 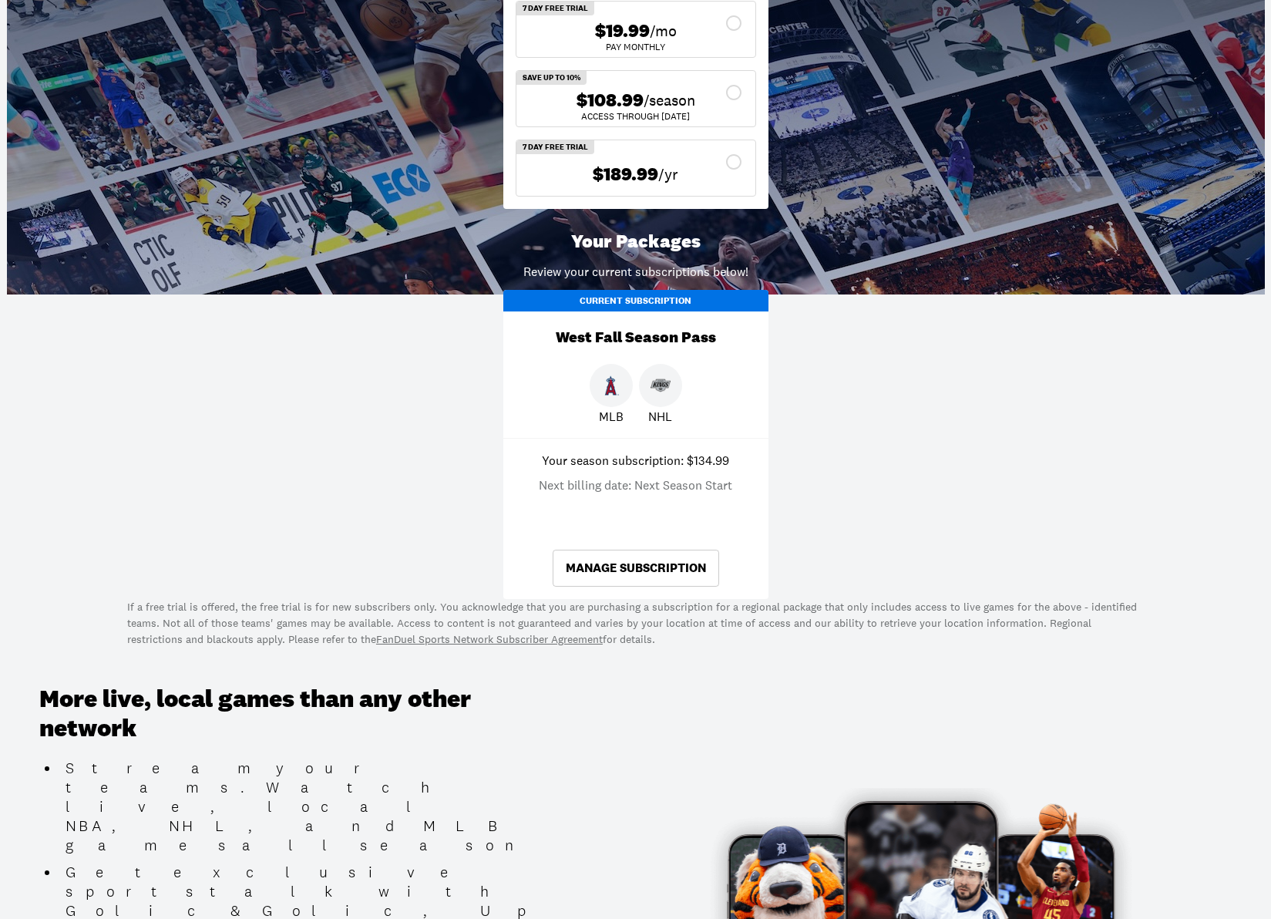 What do you see at coordinates (635, 485) in the screenshot?
I see `p: Next billing date: Next Season Start` at bounding box center [635, 485].